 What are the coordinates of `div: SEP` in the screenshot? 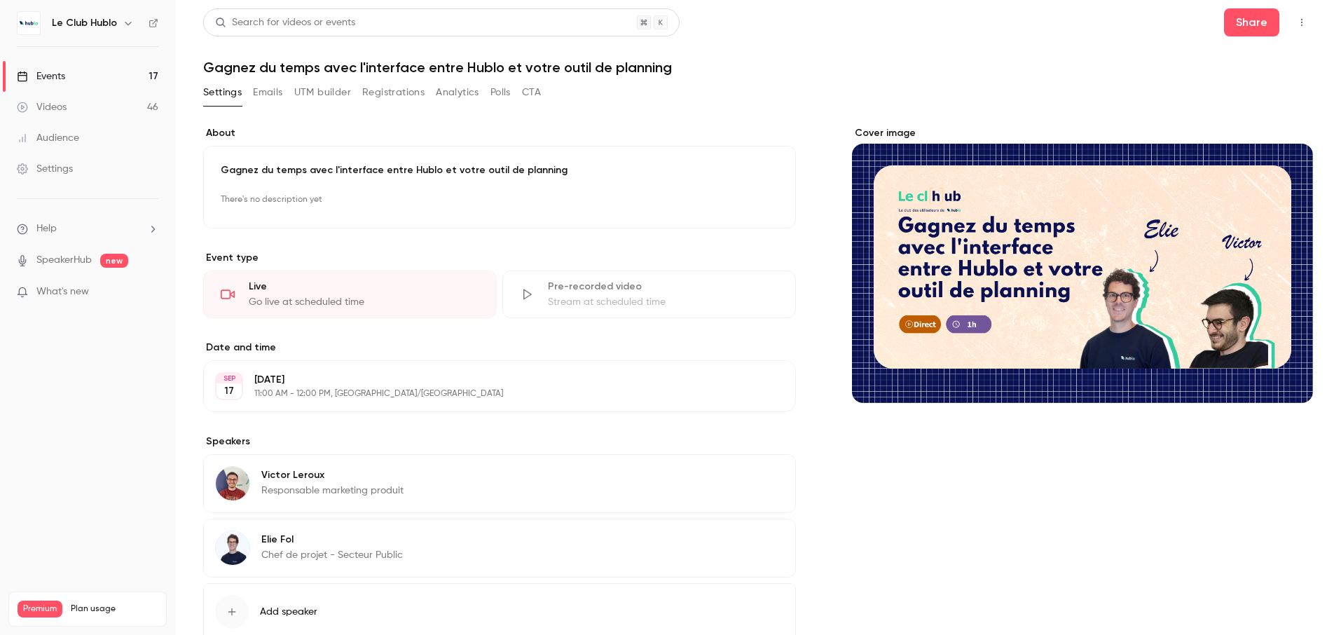 It's located at (229, 378).